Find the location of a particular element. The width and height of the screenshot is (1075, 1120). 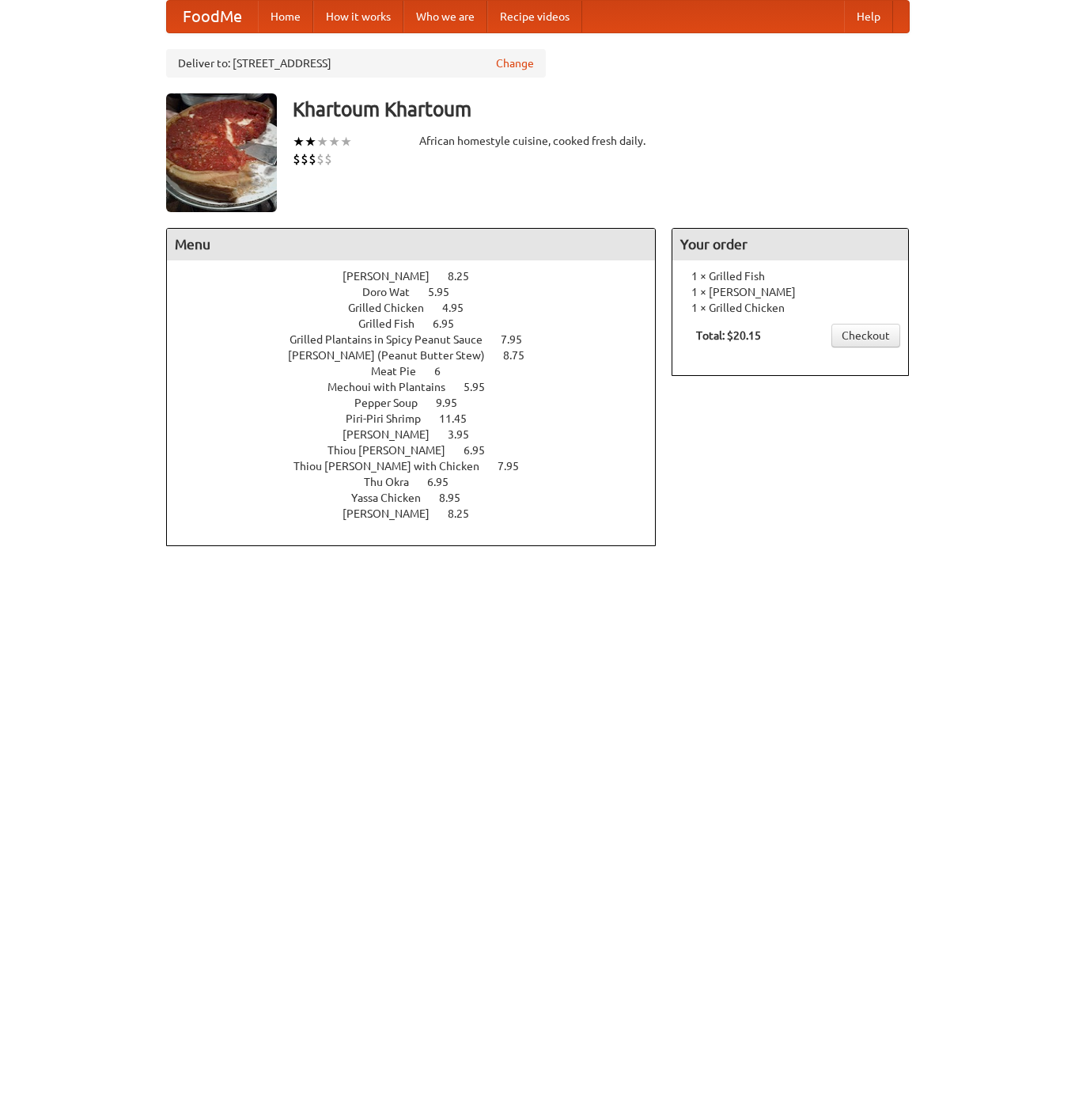

a: Pepper Soup 9.95 is located at coordinates (420, 403).